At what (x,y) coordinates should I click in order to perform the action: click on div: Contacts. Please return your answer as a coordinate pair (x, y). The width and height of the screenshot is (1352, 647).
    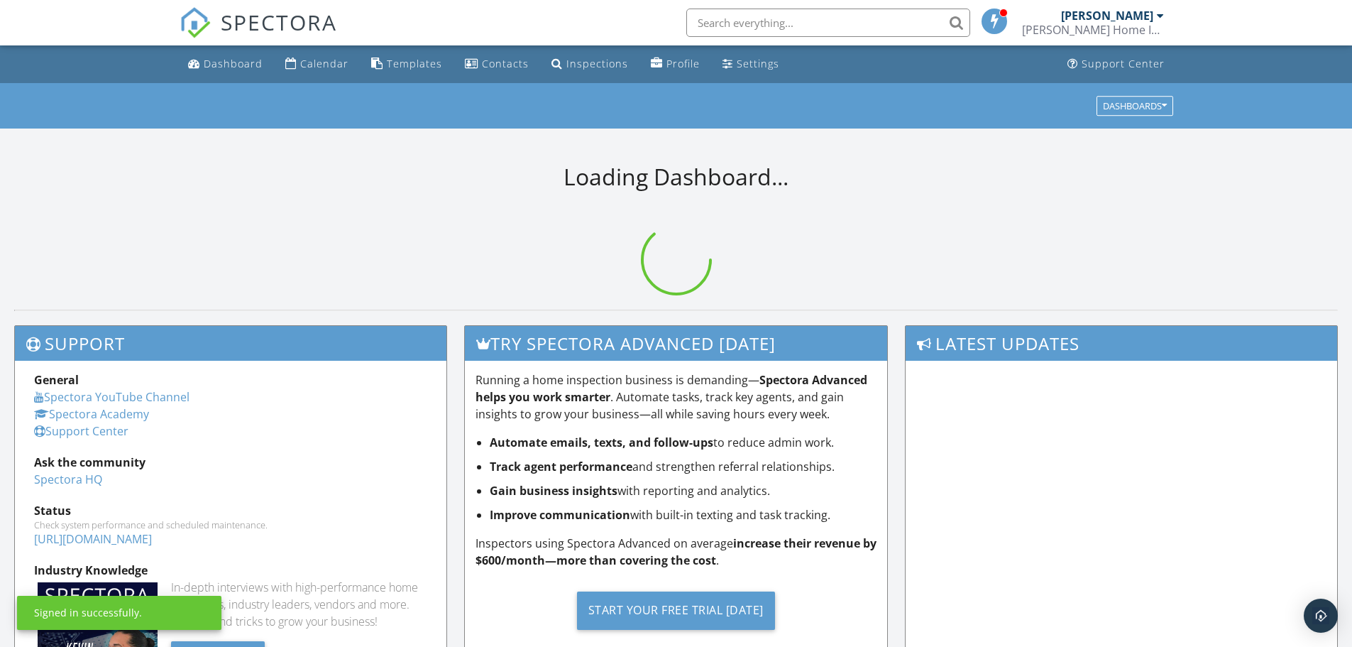
    Looking at the image, I should click on (505, 63).